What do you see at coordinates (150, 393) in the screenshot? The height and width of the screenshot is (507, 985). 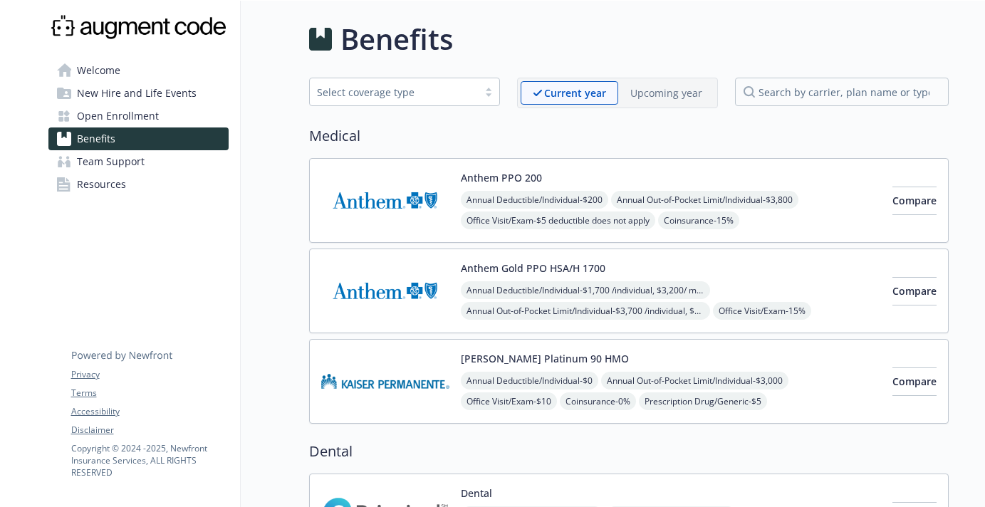 I see `a: Terms` at bounding box center [150, 393].